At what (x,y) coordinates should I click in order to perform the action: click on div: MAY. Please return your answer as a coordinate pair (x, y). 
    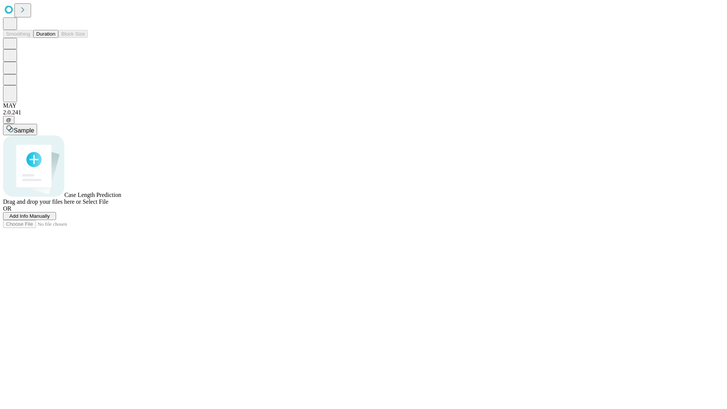
    Looking at the image, I should click on (363, 106).